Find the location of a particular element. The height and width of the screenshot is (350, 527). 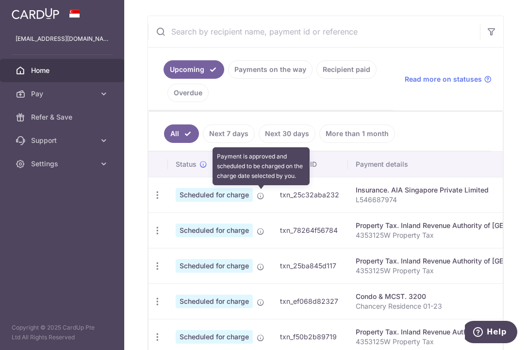

span: Help is located at coordinates (32, 11).